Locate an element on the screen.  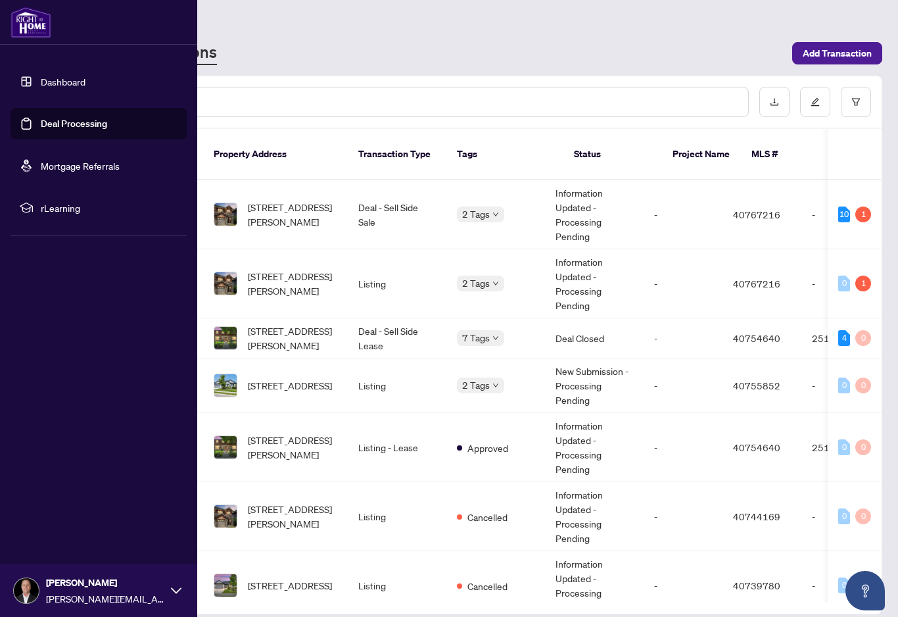
img: Profile Icon is located at coordinates (26, 591).